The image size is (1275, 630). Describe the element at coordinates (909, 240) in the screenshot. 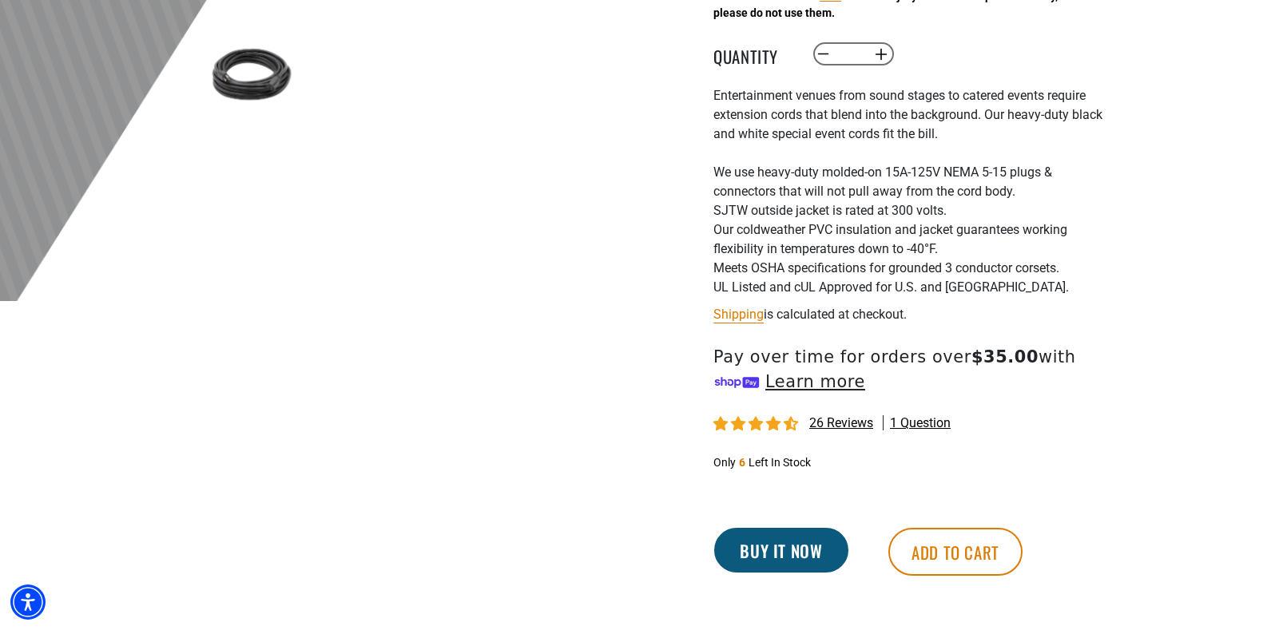

I see `li: Our coldweather PVC insulation and jacket guarantees working flexibility in temperatures down to ...` at that location.